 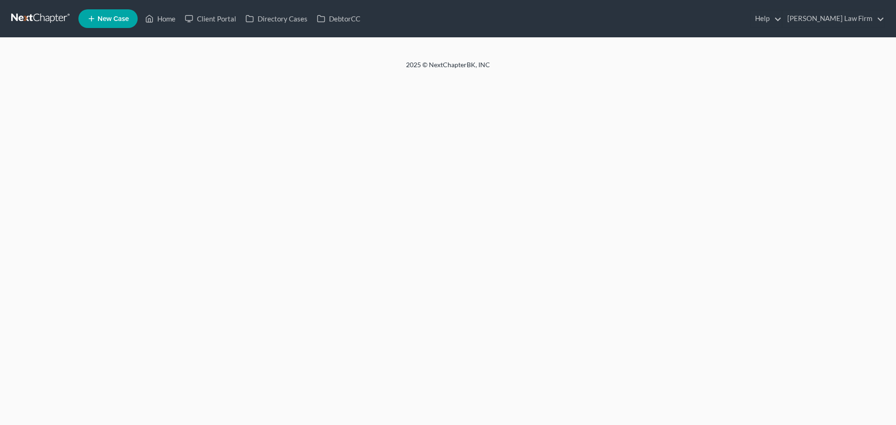 I want to click on a: Help, so click(x=766, y=19).